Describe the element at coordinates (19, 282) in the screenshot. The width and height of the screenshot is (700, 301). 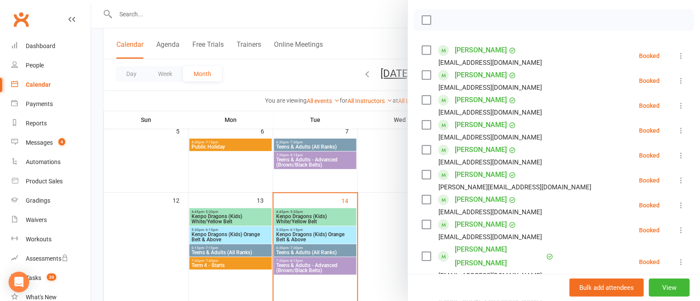
I see `div: Open Intercom Messenger` at that location.